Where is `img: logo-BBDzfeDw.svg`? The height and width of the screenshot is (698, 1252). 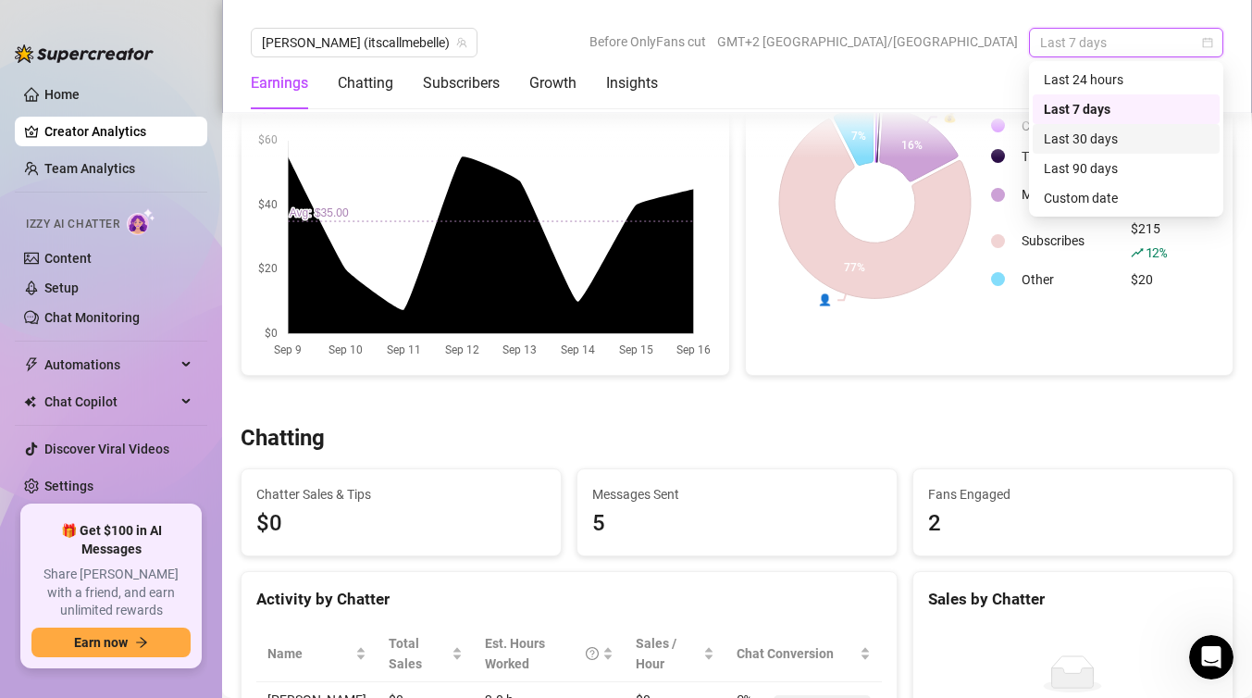 img: logo-BBDzfeDw.svg is located at coordinates (84, 54).